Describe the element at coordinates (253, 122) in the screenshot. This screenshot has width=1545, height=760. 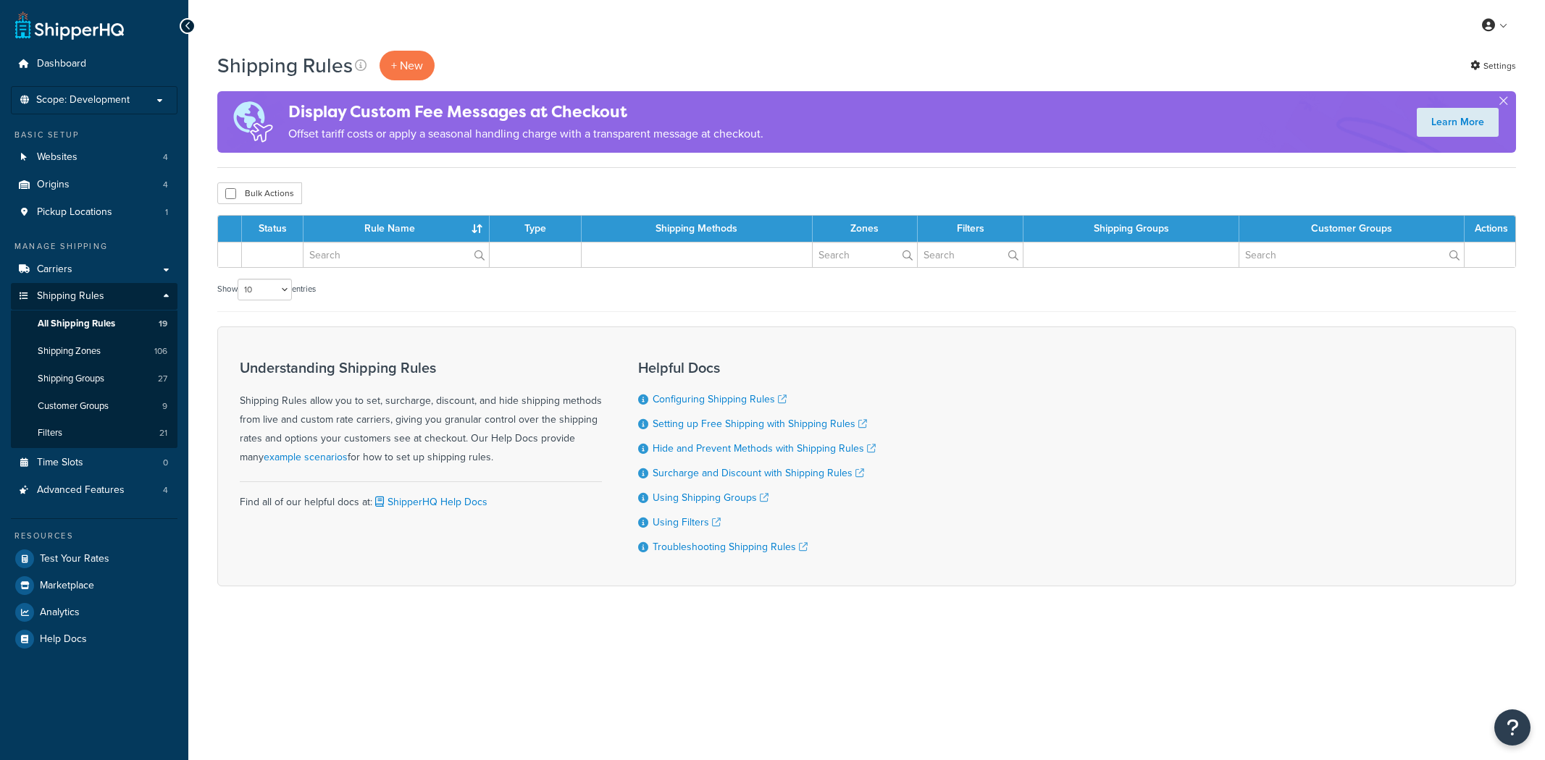
I see `img: duties-banner-06bc72dcb5fe05cb3f9472aba00be2ae8eb53ab6f0d8bb03d382ba314ac3c341.png` at that location.